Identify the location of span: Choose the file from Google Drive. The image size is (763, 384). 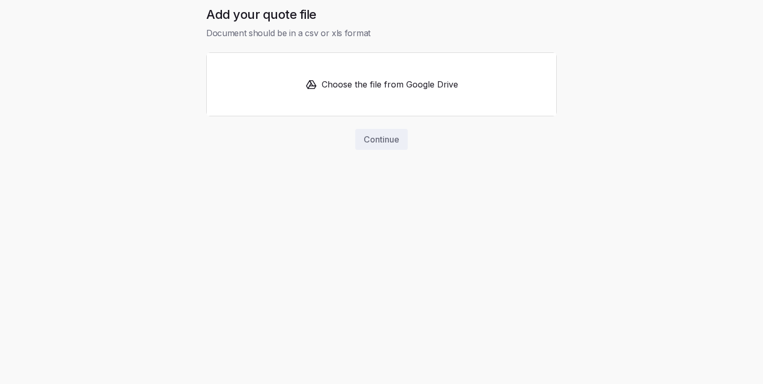
(390, 84).